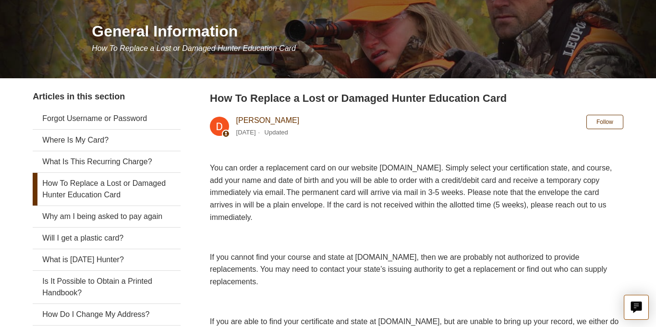 This screenshot has width=656, height=327. Describe the element at coordinates (106, 314) in the screenshot. I see `a: How Do I Change My Address?` at that location.